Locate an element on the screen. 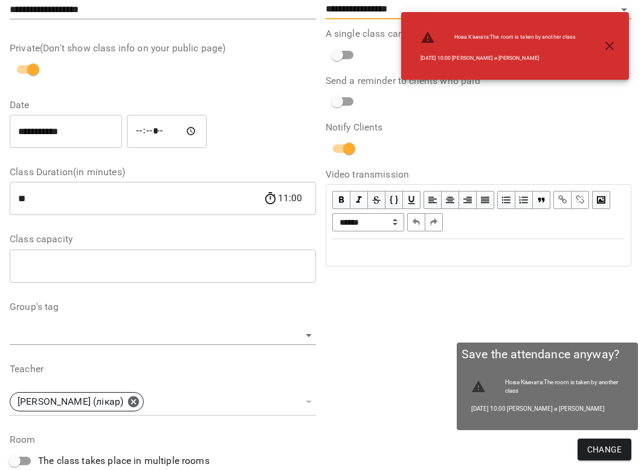  label: Video transmission is located at coordinates (479, 175).